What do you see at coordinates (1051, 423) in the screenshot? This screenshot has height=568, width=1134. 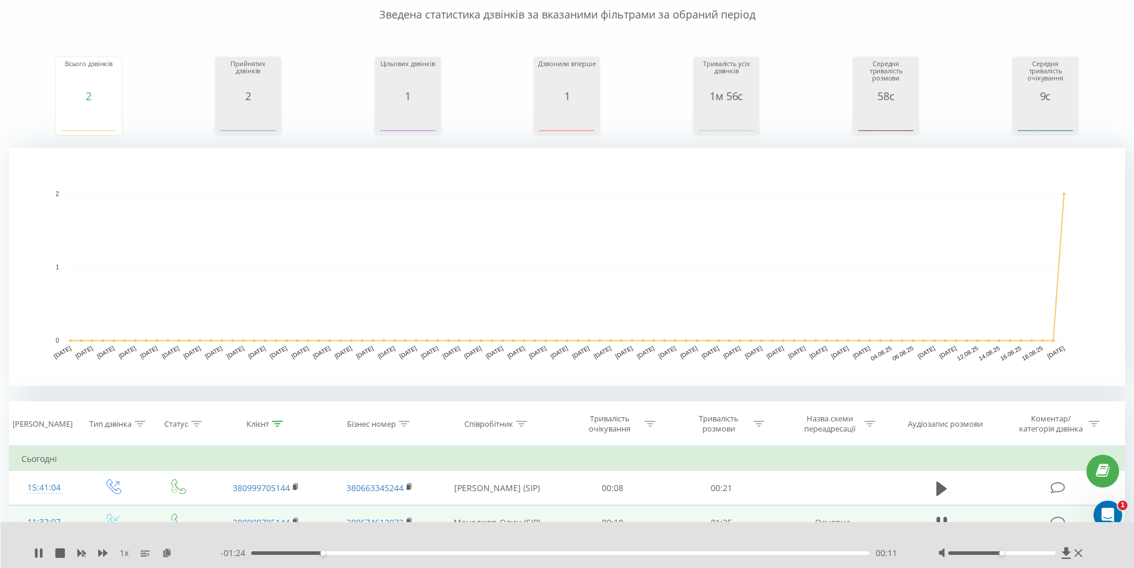 I see `div: Коментар/категорія дзвінка` at bounding box center [1051, 423].